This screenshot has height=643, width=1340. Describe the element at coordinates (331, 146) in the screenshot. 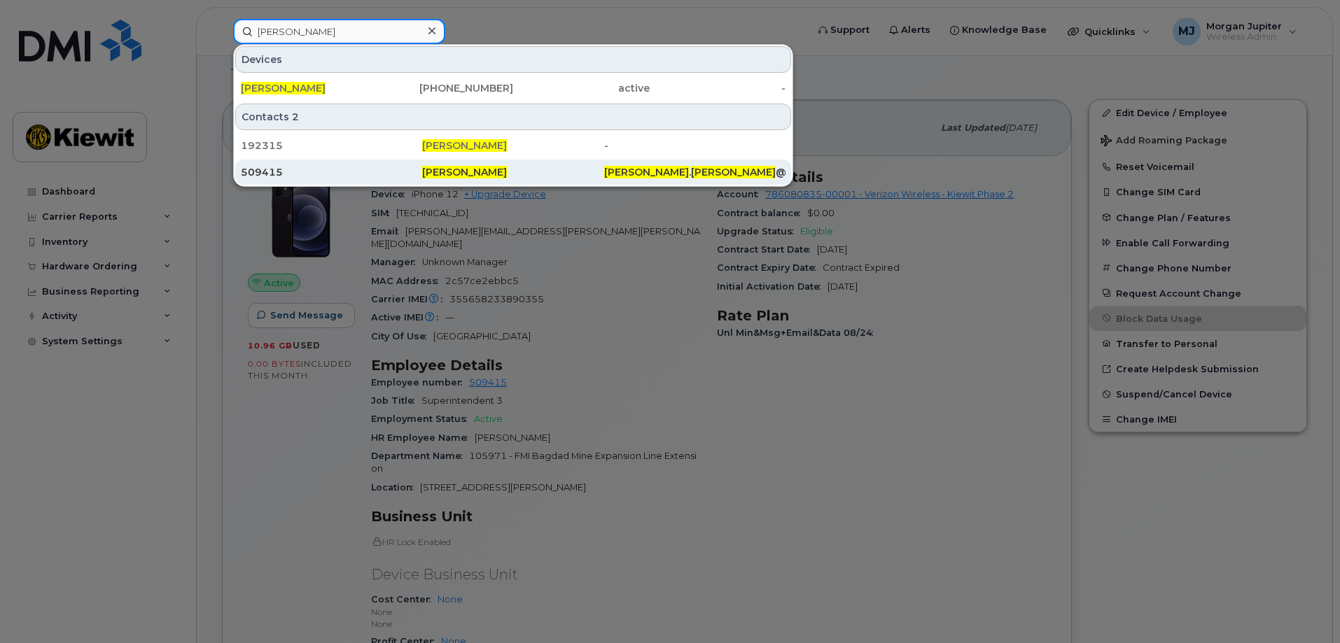

I see `div: 192315` at that location.